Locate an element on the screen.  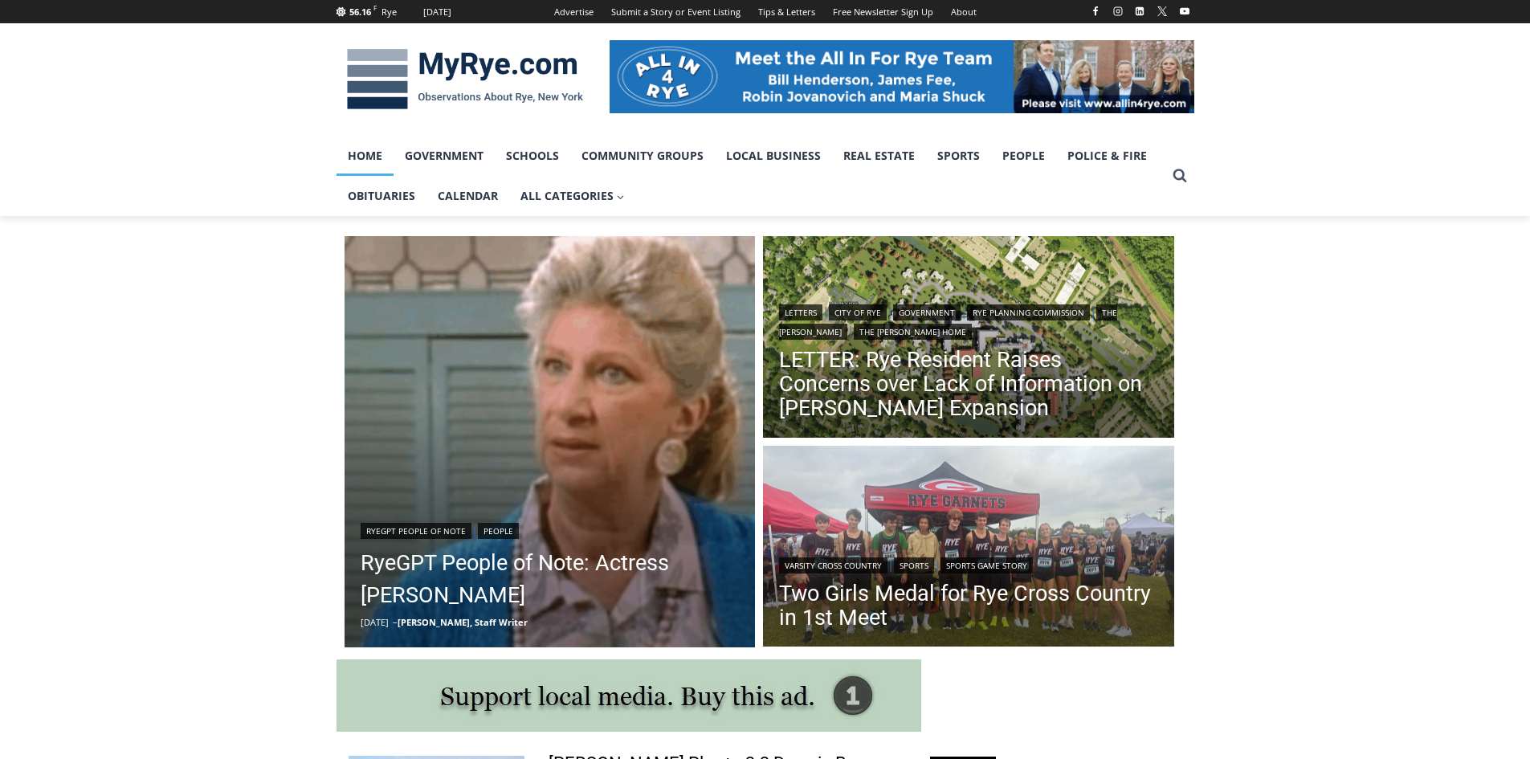
a: Read More RyeGPT People of Note: Actress Liz Sheridan is located at coordinates (550, 442).